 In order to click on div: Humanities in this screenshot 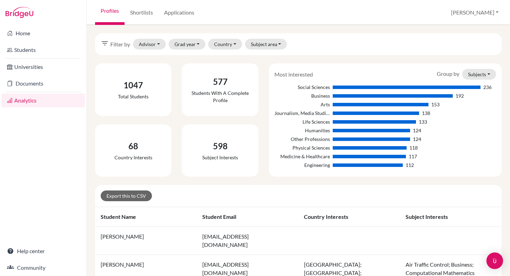, I will do `click(302, 130)`.